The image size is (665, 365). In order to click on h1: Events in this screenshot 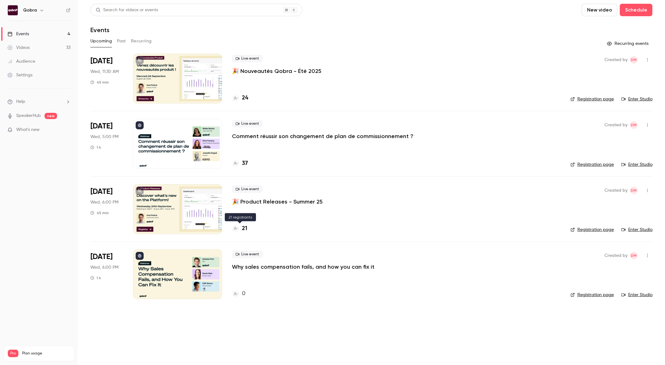, I will do `click(100, 30)`.